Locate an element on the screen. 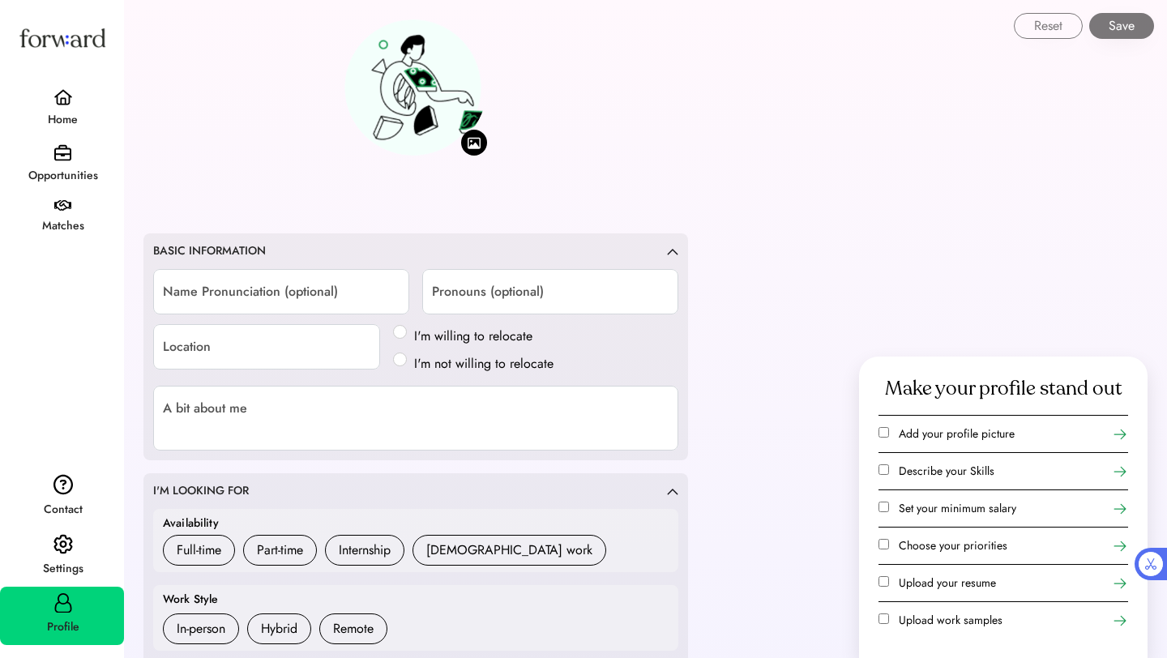 This screenshot has width=1167, height=658. div: Full-time is located at coordinates (199, 550).